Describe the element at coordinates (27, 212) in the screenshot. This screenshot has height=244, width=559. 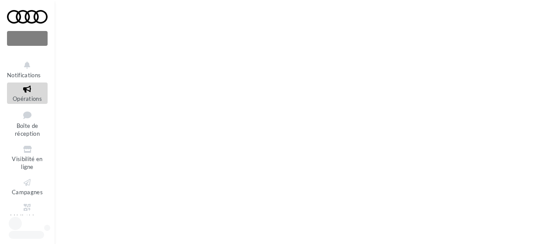
I see `a: Médiathèque` at that location.